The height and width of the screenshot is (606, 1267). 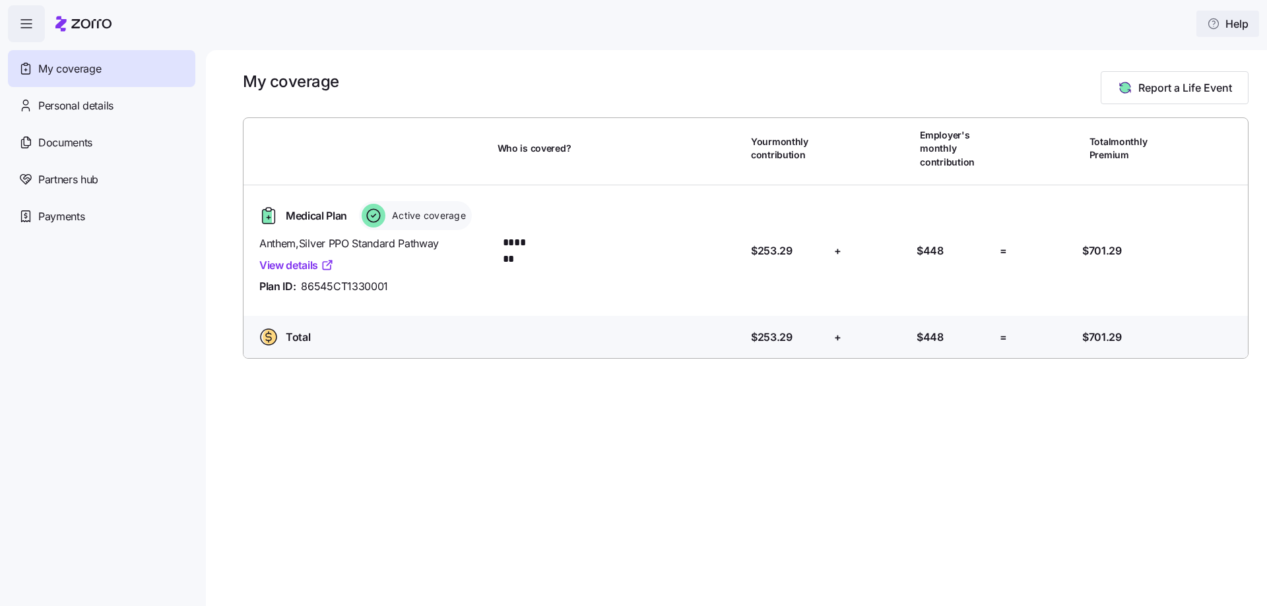 What do you see at coordinates (102, 216) in the screenshot?
I see `a: Payments` at bounding box center [102, 216].